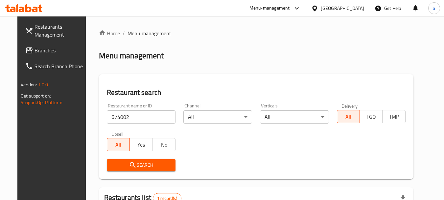 This screenshot has width=444, height=200. What do you see at coordinates (256, 33) in the screenshot?
I see `nav: breadcrumb` at bounding box center [256, 33].